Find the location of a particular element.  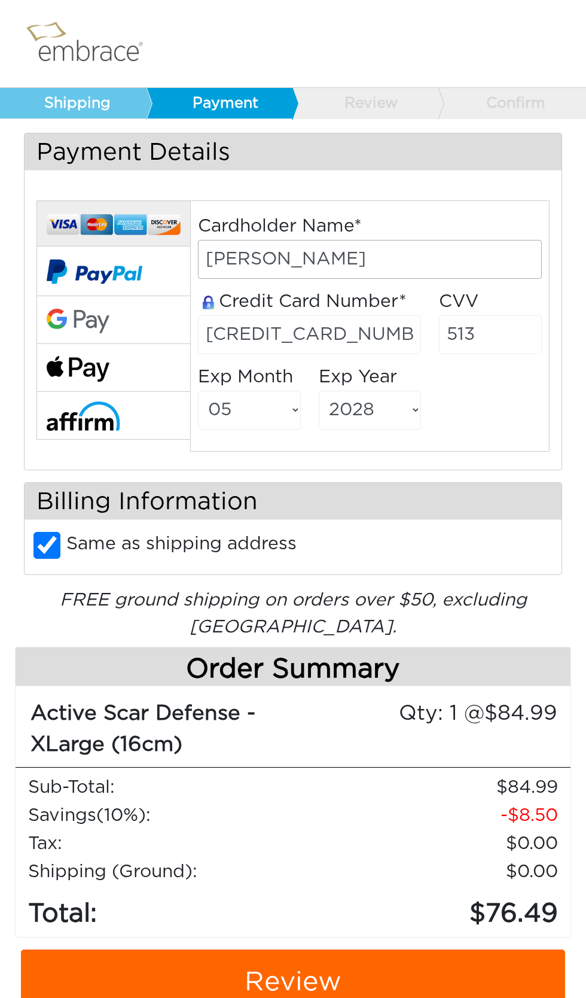

div: Active Scar Defense - XLarge (16cm) is located at coordinates (154, 730).